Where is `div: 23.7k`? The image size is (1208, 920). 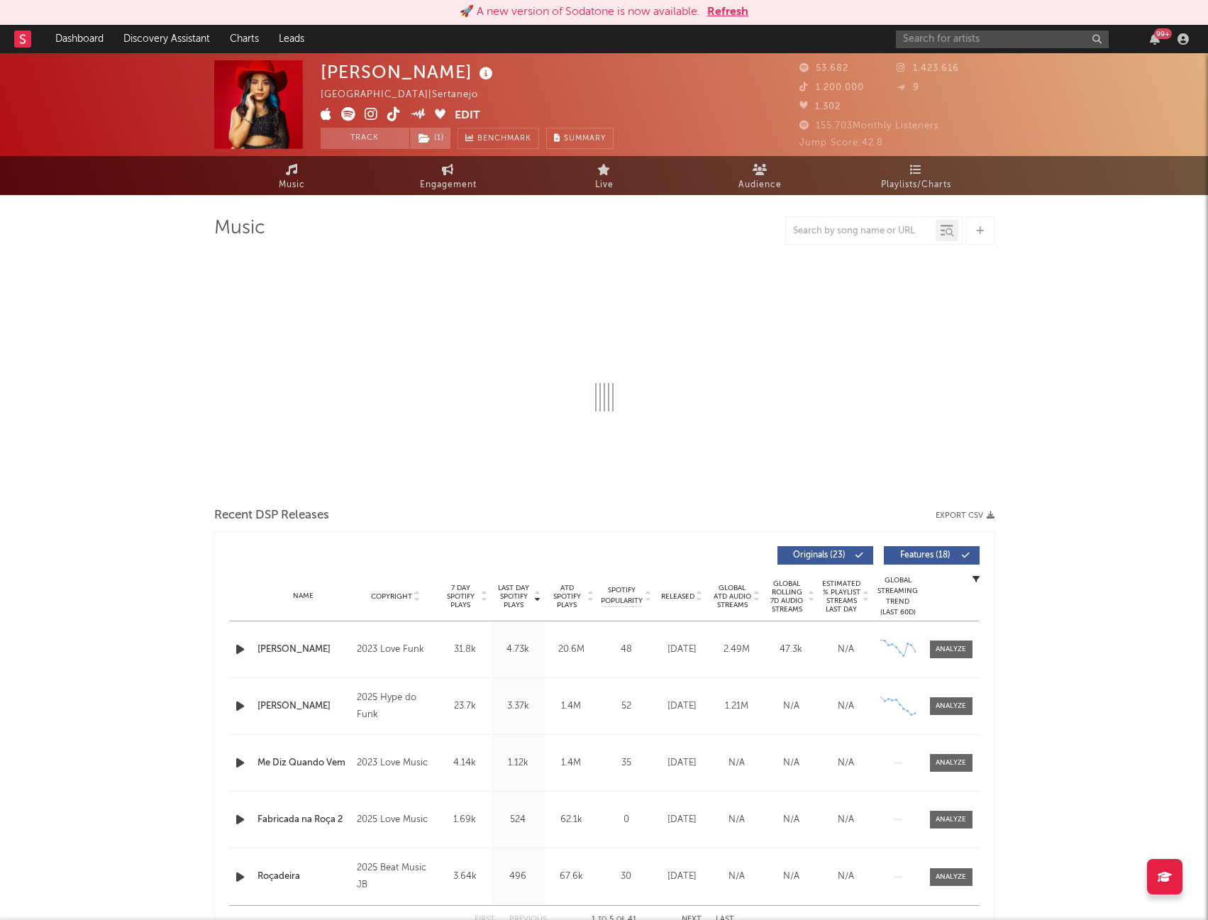
div: 23.7k is located at coordinates (465, 707).